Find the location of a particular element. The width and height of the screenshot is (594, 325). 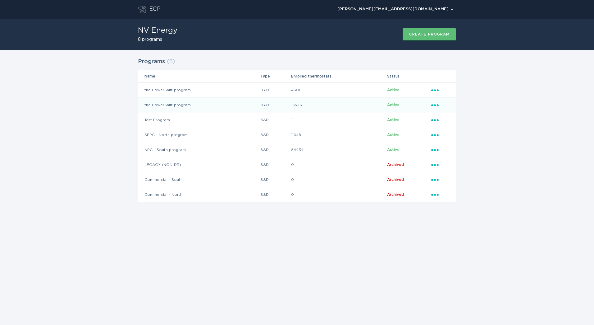

h2: Programs is located at coordinates (151, 62).